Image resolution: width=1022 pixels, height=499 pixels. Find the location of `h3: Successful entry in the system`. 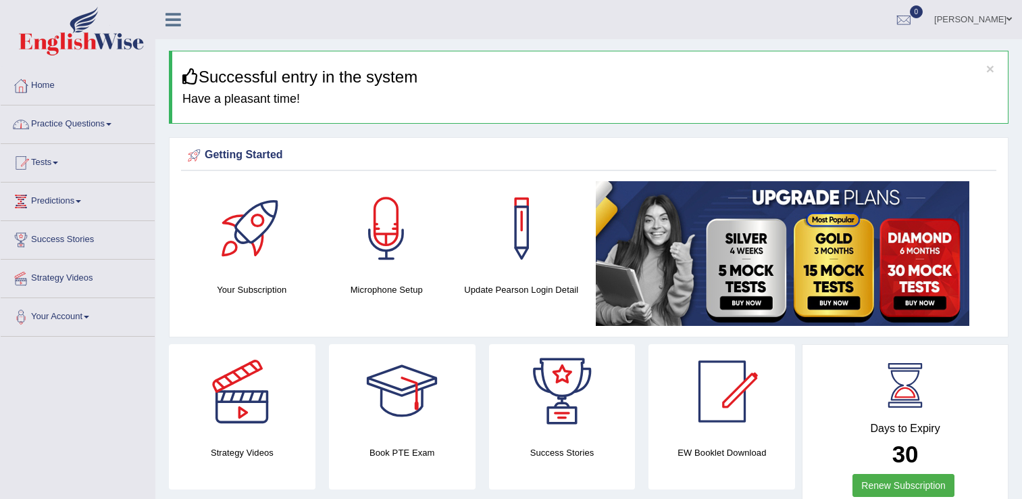

h3: Successful entry in the system is located at coordinates (590, 77).